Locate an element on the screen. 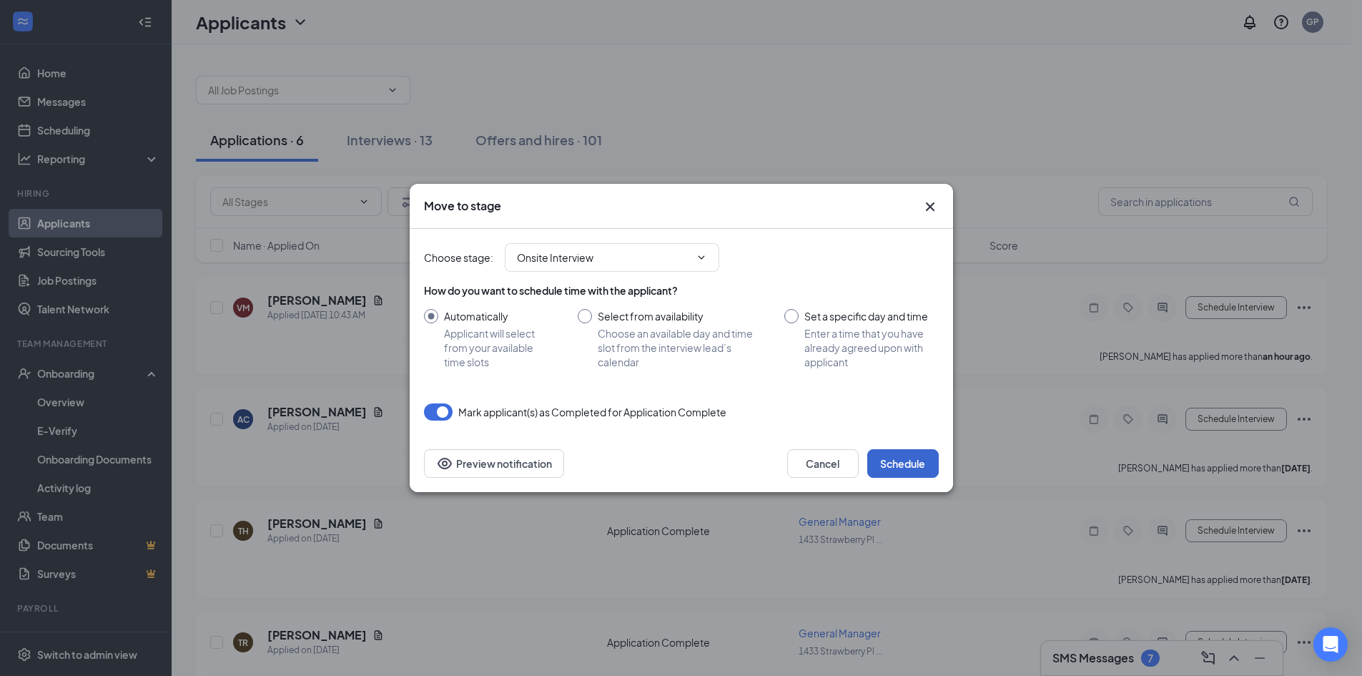  button: Close is located at coordinates (930, 207).